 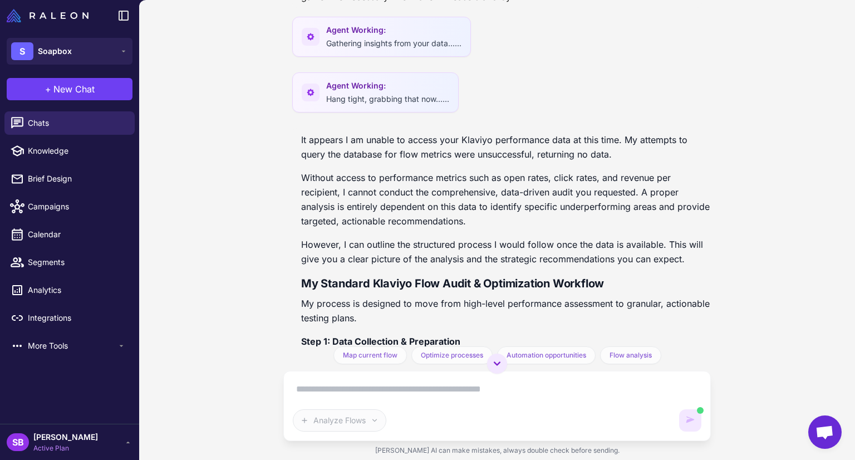 What do you see at coordinates (70, 179) in the screenshot?
I see `a: Brief Design` at bounding box center [70, 179].